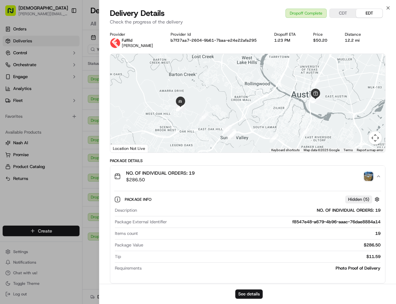 This screenshot has height=304, width=396. Describe the element at coordinates (363, 199) in the screenshot. I see `button: Hidden (5)` at that location.